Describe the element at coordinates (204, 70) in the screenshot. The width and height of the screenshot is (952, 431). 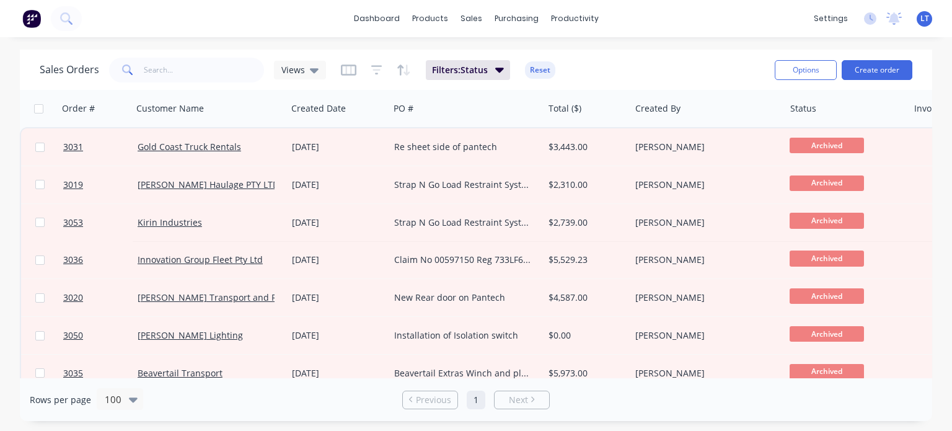
I see `input: Search...` at that location.